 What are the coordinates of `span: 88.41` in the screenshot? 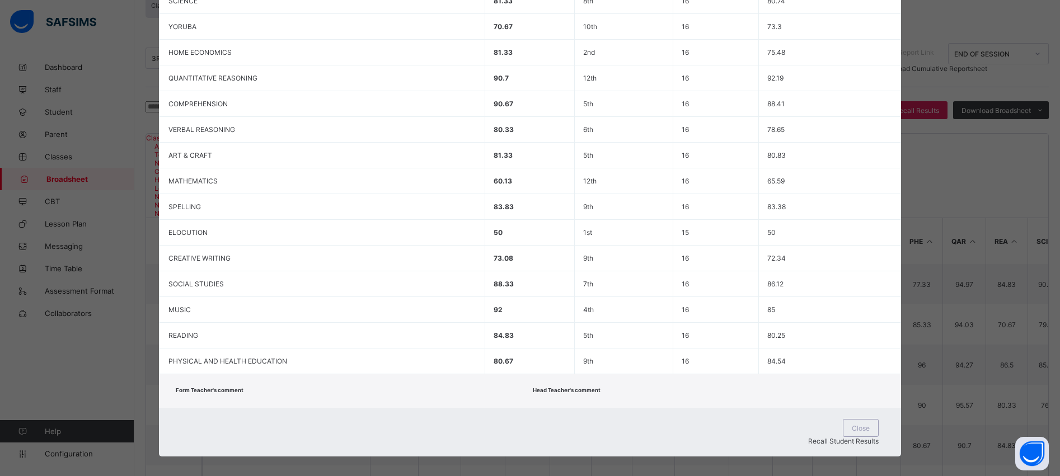 It's located at (775, 104).